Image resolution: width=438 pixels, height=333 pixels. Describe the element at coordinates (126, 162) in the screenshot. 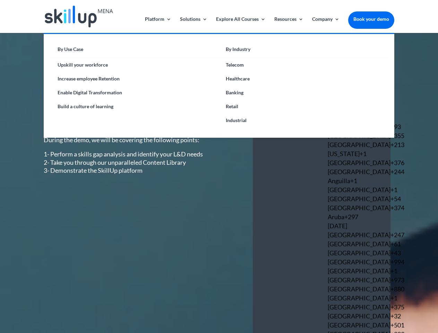

I see `p: 1- Perform a skills gap analysis and identify your L&D needs 2- Take you through our unparalleled...` at that location.